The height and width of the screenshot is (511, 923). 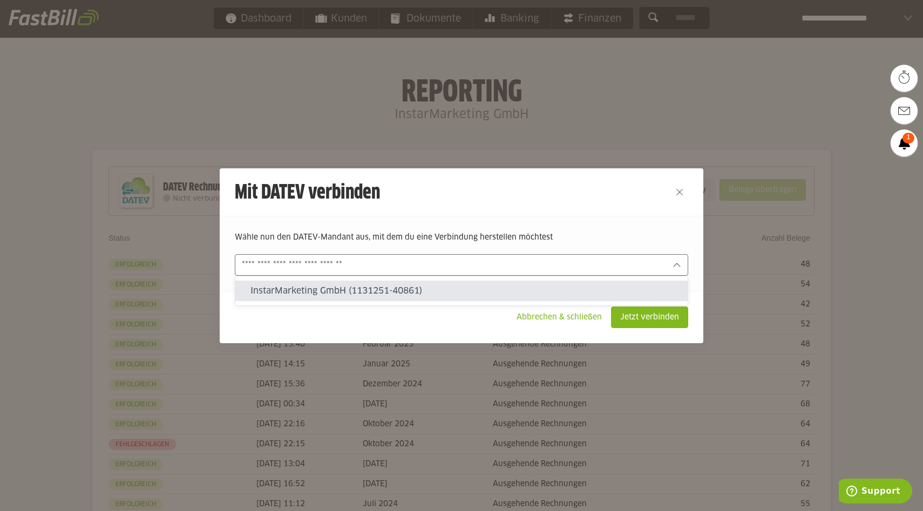 What do you see at coordinates (909, 138) in the screenshot?
I see `span: 1` at bounding box center [909, 138].